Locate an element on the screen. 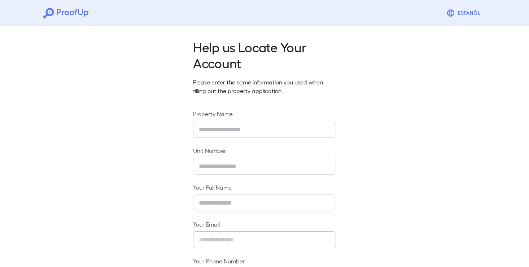 The image size is (529, 267). label: Unit Number is located at coordinates (265, 151).